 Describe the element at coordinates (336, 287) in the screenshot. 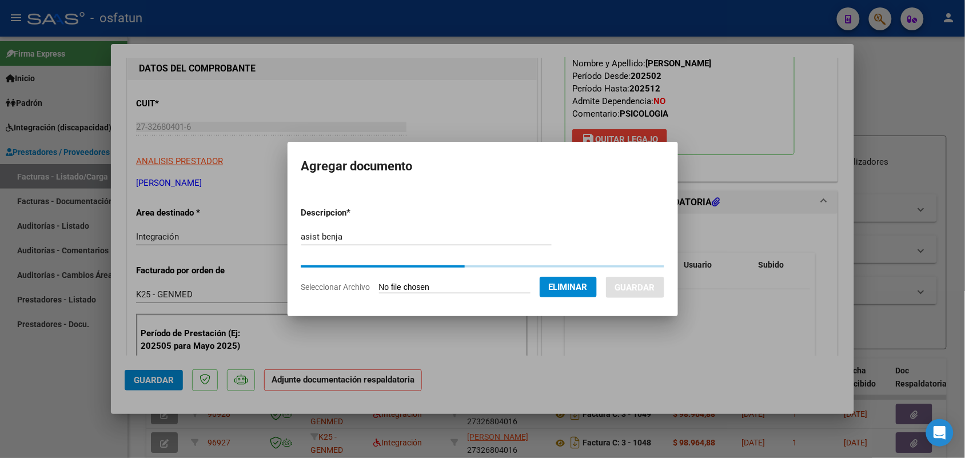

I see `span: Seleccionar Archivo` at that location.